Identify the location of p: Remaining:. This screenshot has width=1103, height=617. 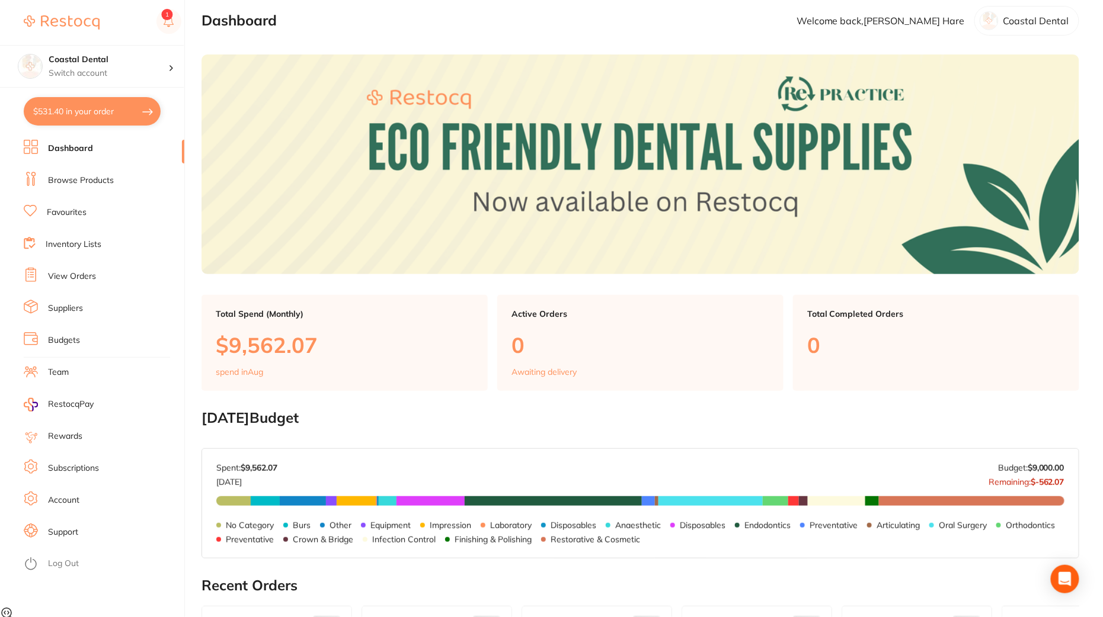
(1026, 480).